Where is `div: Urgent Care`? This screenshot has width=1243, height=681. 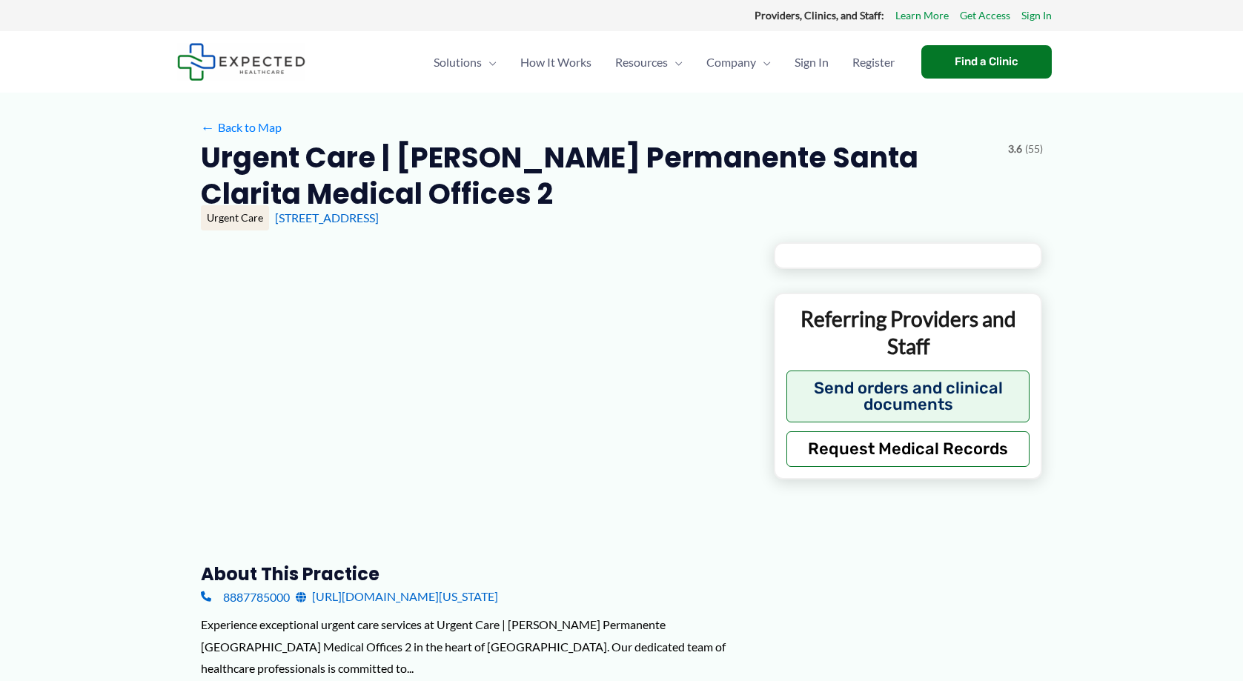
div: Urgent Care is located at coordinates (235, 218).